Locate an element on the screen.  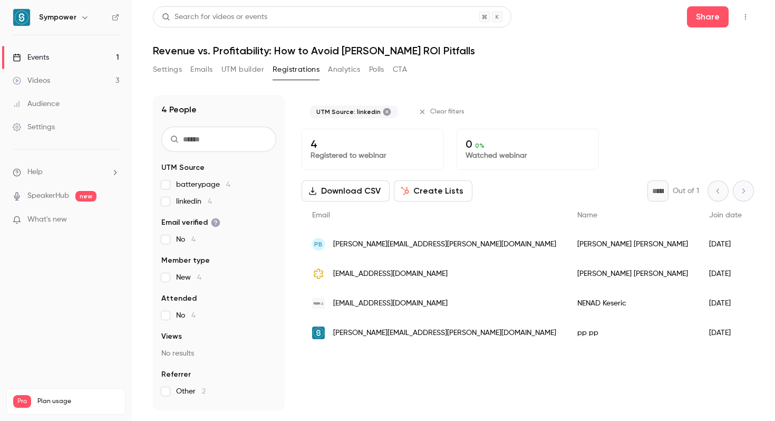
span: Join date is located at coordinates (725, 215).